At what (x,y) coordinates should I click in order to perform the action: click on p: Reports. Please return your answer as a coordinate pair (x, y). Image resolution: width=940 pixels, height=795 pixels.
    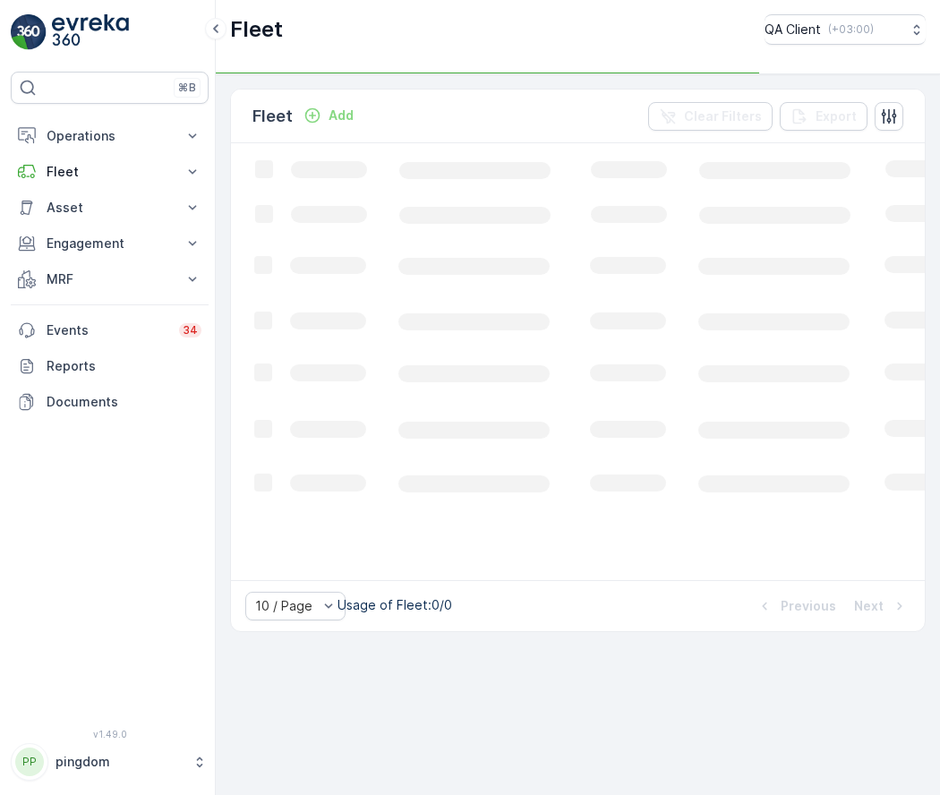
    Looking at the image, I should click on (124, 366).